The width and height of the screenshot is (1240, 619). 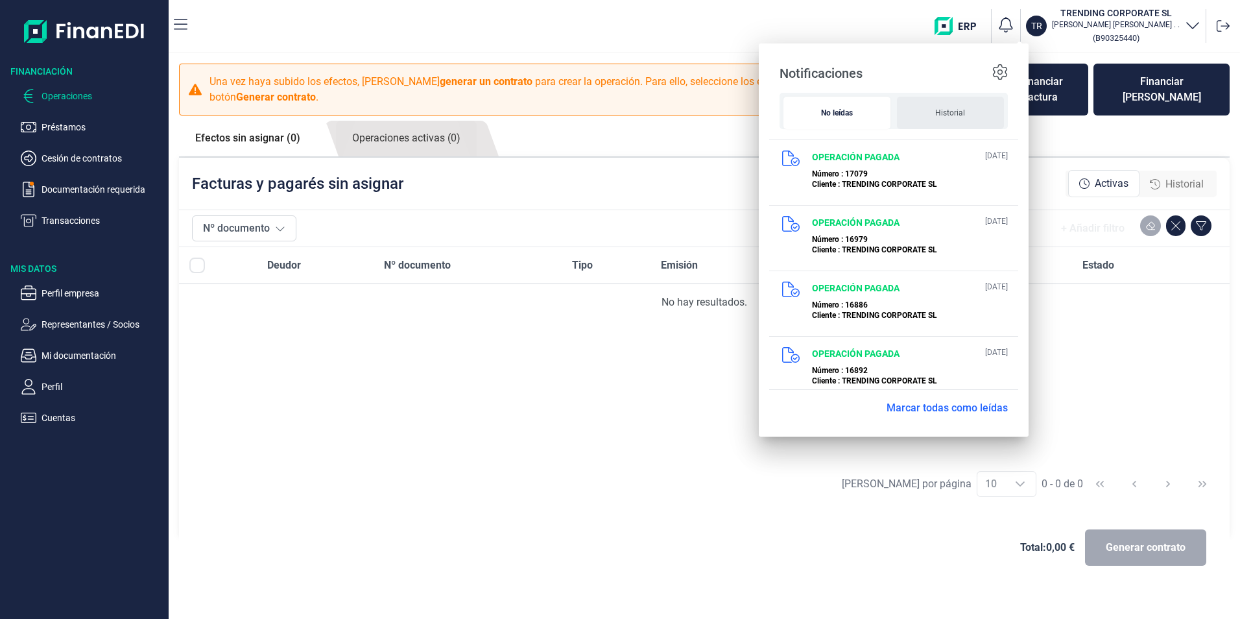 I want to click on span: Número : 16886, so click(x=840, y=305).